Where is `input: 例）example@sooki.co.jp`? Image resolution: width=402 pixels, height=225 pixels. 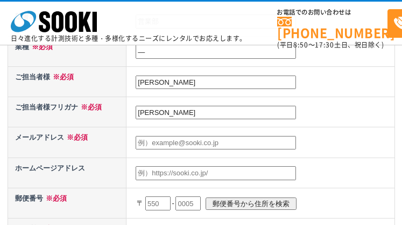 input: 例）example@sooki.co.jp is located at coordinates (216, 143).